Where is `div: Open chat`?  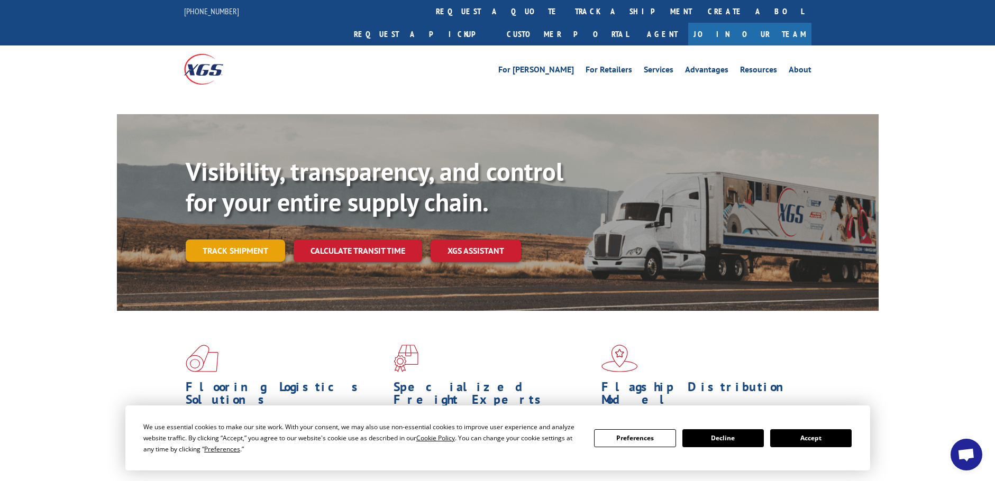 div: Open chat is located at coordinates (966, 455).